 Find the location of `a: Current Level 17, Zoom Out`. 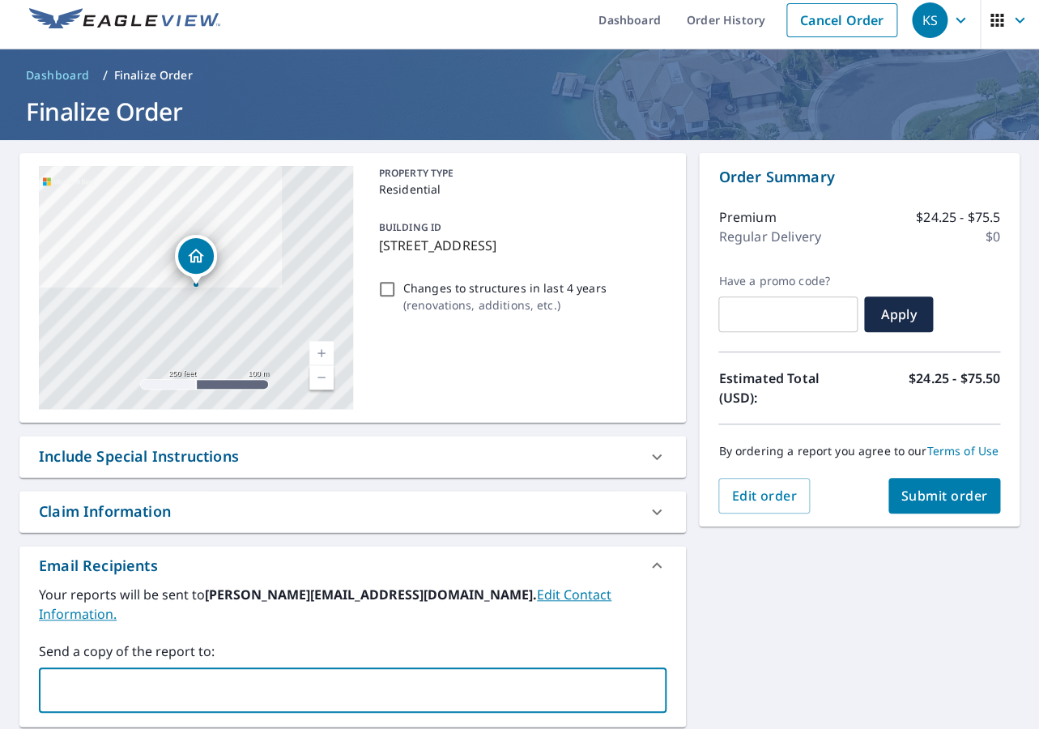

a: Current Level 17, Zoom Out is located at coordinates (322, 377).